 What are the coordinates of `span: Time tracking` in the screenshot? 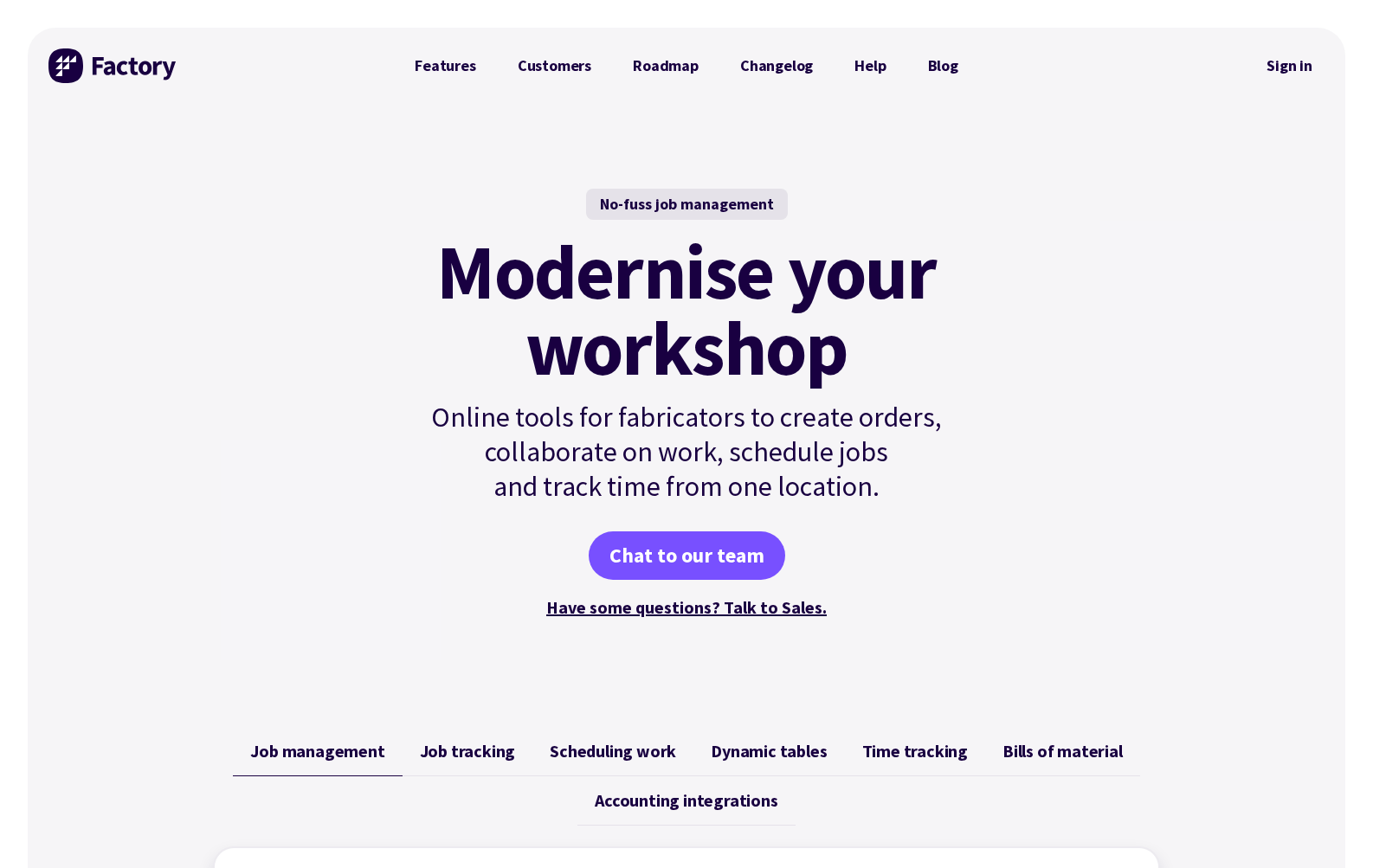 It's located at (915, 752).